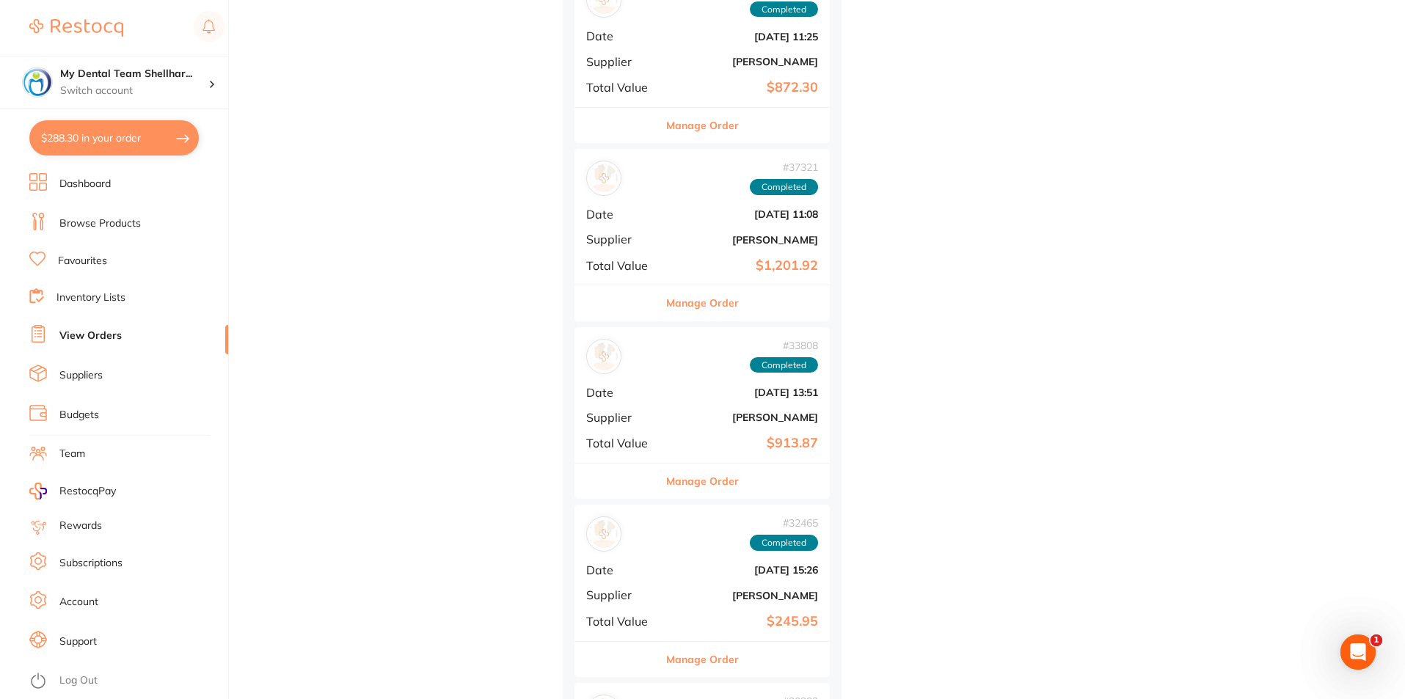 This screenshot has width=1405, height=699. What do you see at coordinates (134, 91) in the screenshot?
I see `p: Switch account` at bounding box center [134, 91].